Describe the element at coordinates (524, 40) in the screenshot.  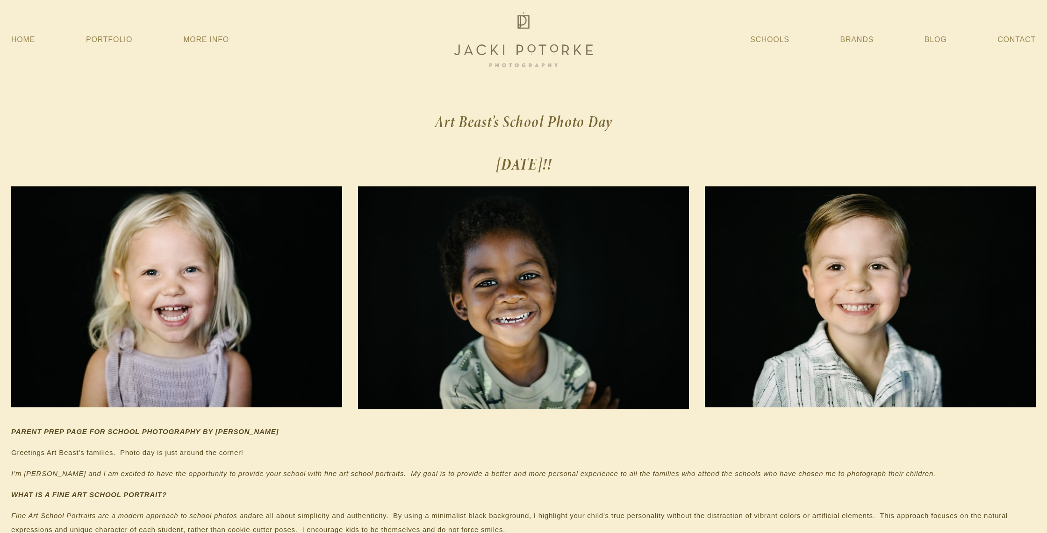
I see `img: Jacki Potorke Sacramento Family Photographer` at that location.